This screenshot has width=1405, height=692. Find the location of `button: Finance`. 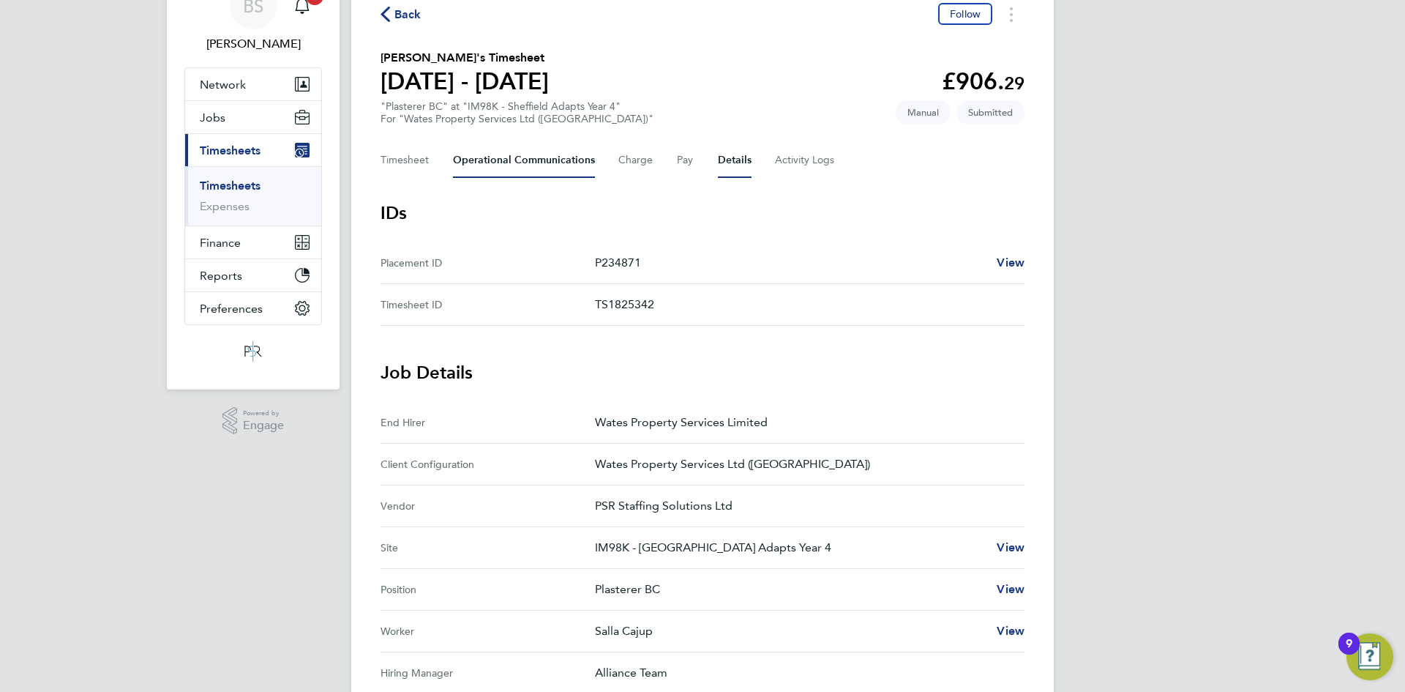

button: Finance is located at coordinates (253, 242).